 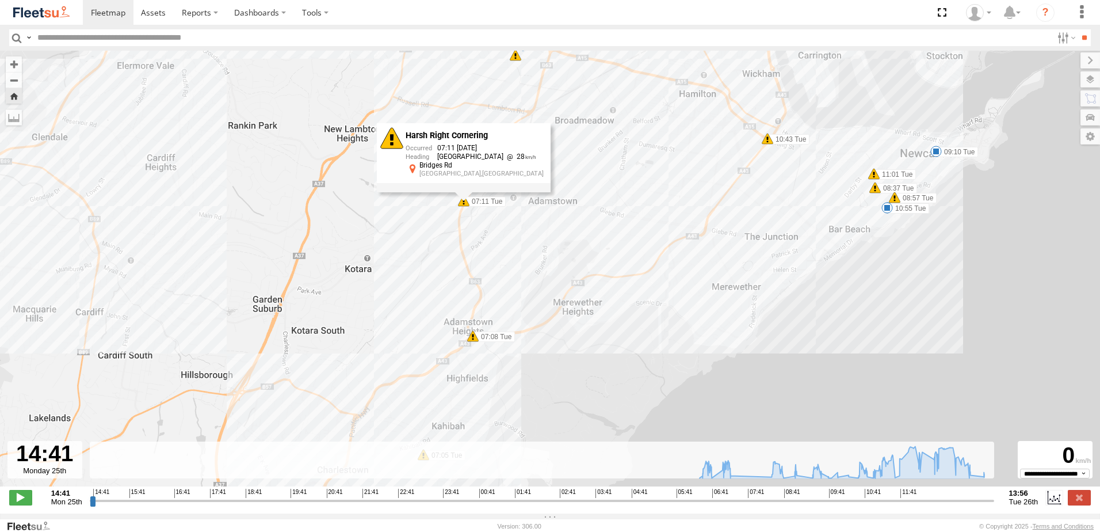 I want to click on label: Close, so click(x=1079, y=497).